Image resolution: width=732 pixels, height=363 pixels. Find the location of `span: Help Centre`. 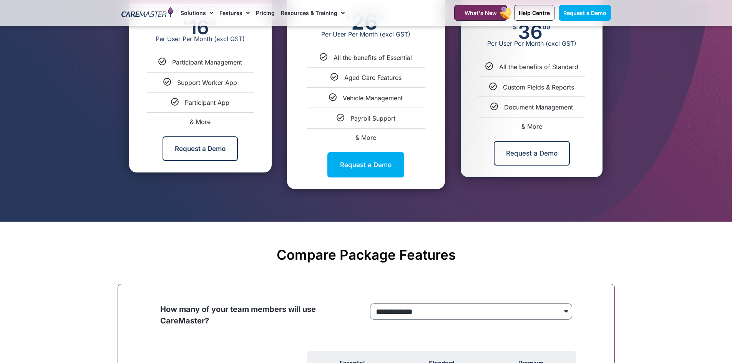

span: Help Centre is located at coordinates (534, 13).